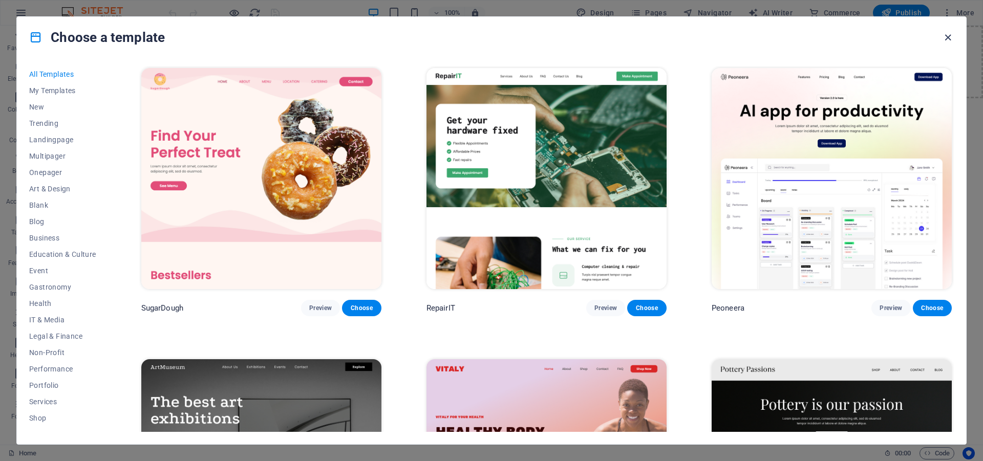  I want to click on span: My Templates, so click(62, 91).